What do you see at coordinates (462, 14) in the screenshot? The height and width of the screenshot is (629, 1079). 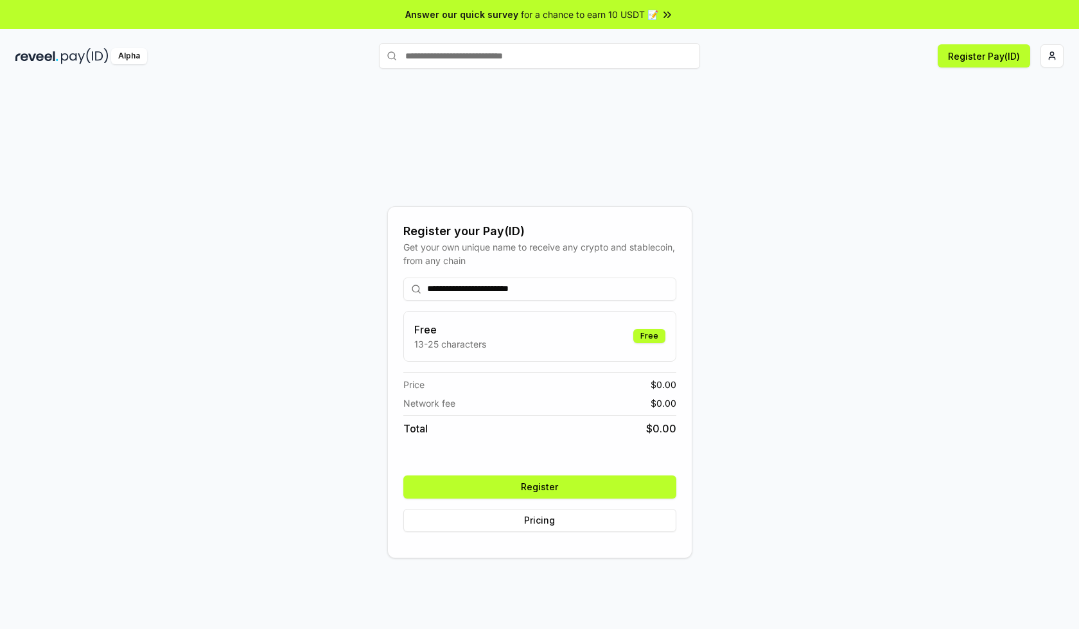 I see `span: Answer our quick survey` at bounding box center [462, 14].